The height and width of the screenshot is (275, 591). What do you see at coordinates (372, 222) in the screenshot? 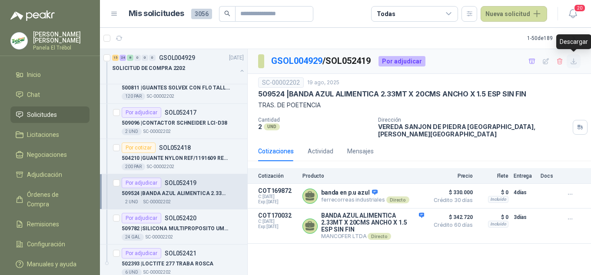
I see `p: BANDA AZUL ALIMENTICA 2.33MT X 20CMS ANCHO X 1.5 ESP SIN FIN` at bounding box center [372, 222].